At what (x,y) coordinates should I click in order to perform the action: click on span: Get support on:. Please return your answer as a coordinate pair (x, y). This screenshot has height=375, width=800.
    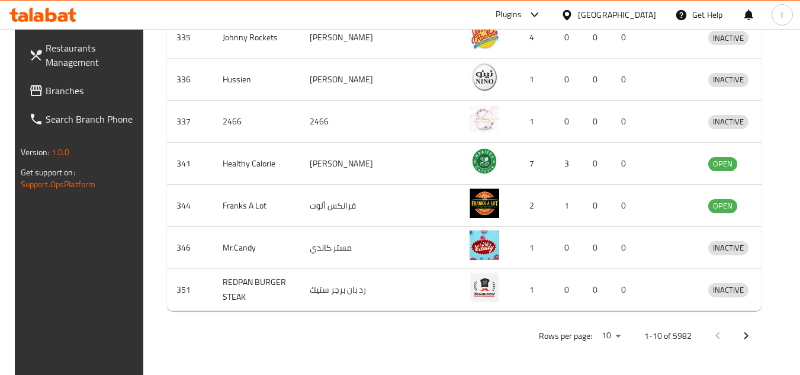
    Looking at the image, I should click on (48, 172).